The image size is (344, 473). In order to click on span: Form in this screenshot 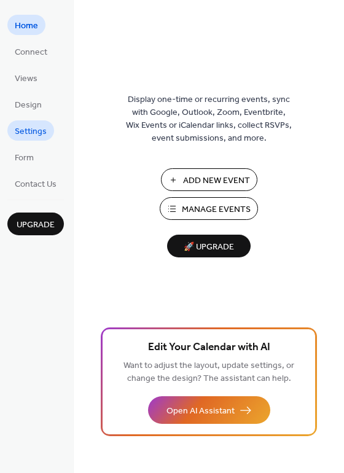, I will do `click(24, 158)`.